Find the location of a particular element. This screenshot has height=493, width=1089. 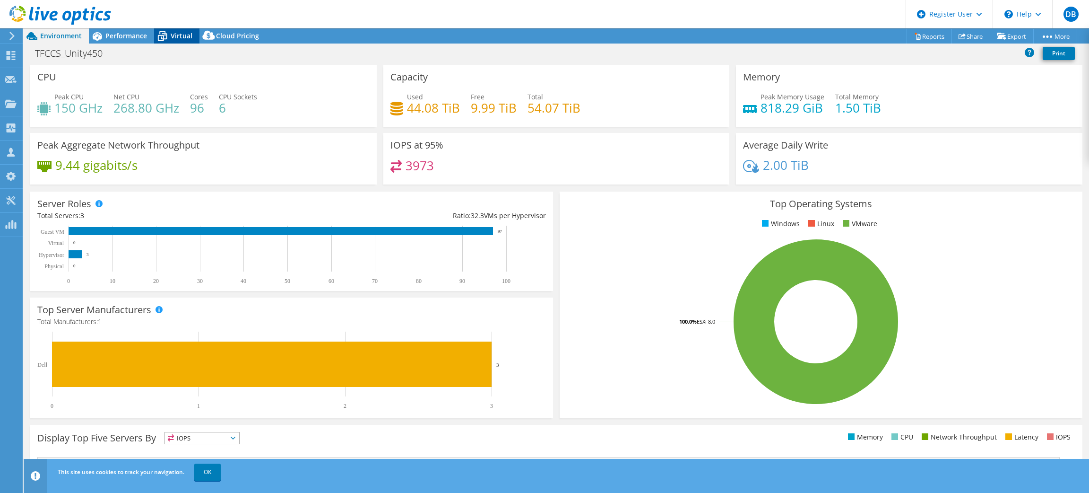

span: 3 is located at coordinates (82, 215).